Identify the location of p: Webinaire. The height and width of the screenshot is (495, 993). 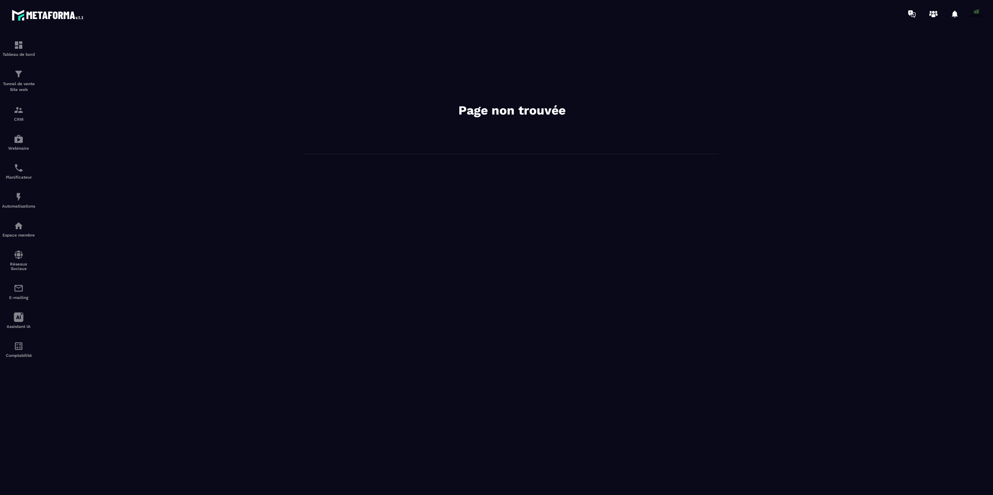
(19, 148).